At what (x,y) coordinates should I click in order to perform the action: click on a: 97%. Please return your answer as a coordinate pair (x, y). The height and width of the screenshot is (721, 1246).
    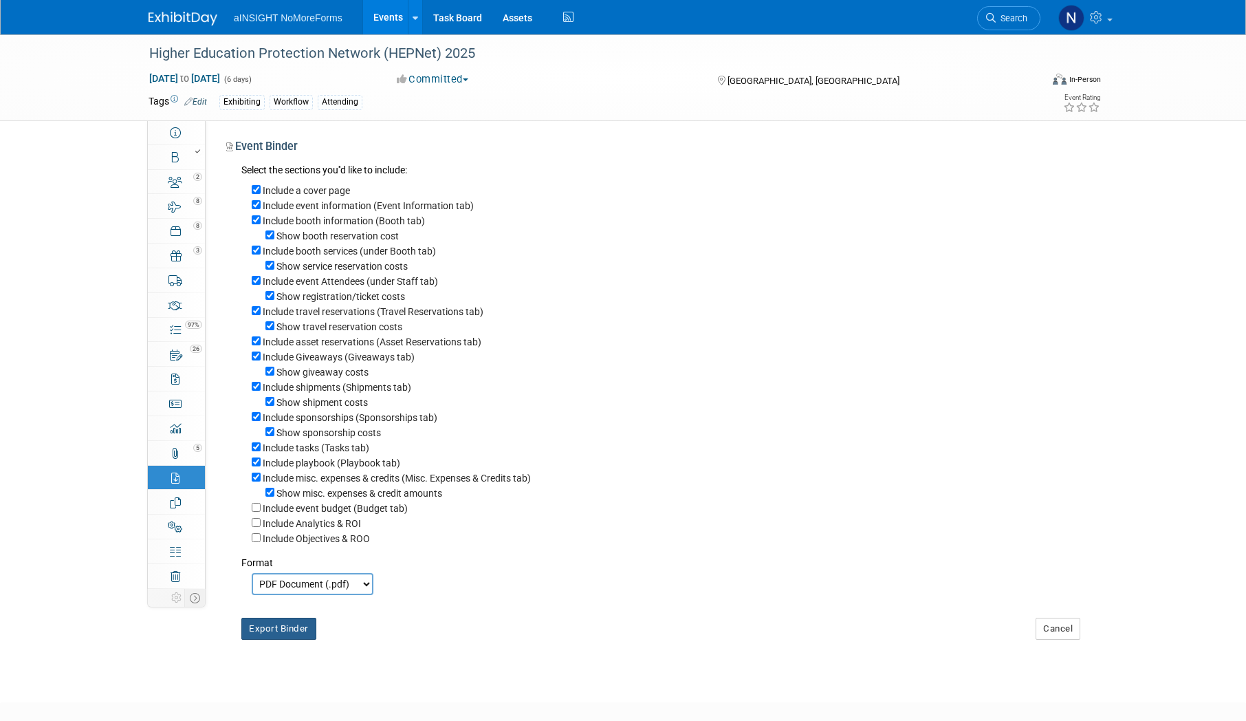
    Looking at the image, I should click on (176, 329).